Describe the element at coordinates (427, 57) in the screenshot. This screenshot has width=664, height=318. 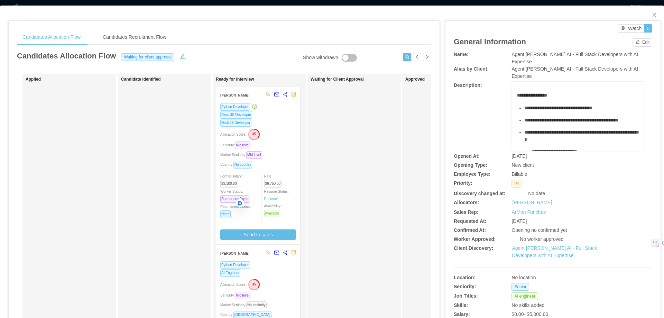
I see `button: icon: right` at that location.